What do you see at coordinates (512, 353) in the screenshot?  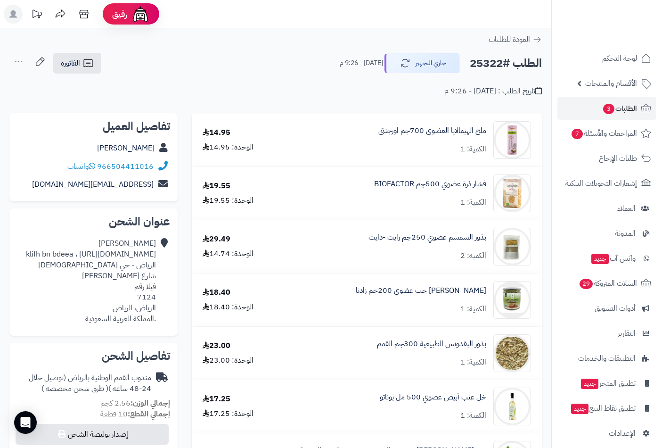 I see `img: 1737055807-%D8%A8%D8%B0%D9%88%D8%B1%20%D8%A7%D9%84%D8%A8%D9%82%D8%AF%D9%88%D9%86%D8%B3-90x90.jpg` at bounding box center [512, 353].